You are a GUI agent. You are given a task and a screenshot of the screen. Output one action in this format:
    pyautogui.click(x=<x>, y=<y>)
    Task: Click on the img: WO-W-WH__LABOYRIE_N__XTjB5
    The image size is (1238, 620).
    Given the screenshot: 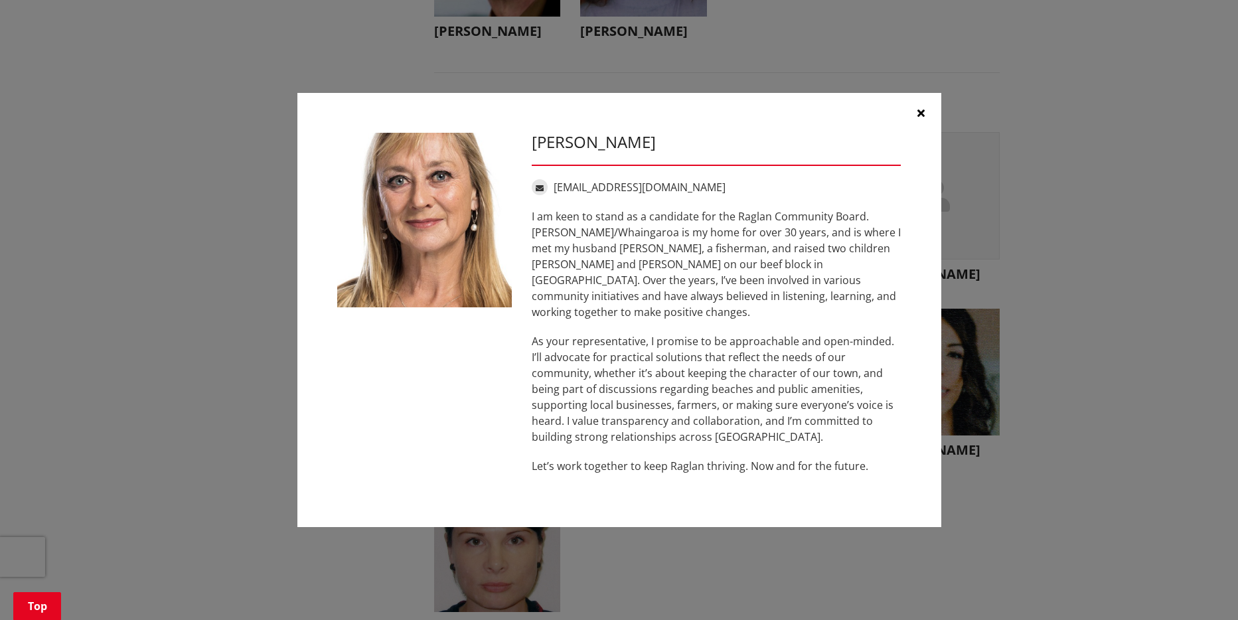 What is the action you would take?
    pyautogui.click(x=424, y=220)
    